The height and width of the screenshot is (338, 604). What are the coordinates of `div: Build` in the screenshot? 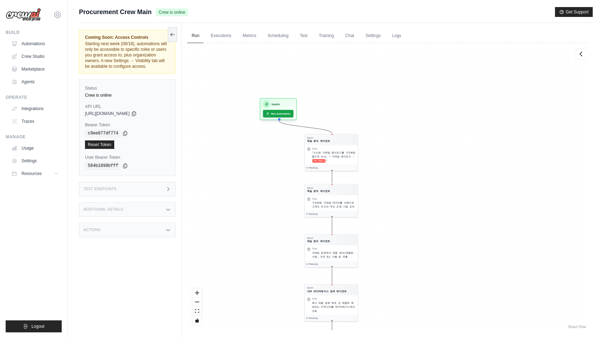 It's located at (34, 32).